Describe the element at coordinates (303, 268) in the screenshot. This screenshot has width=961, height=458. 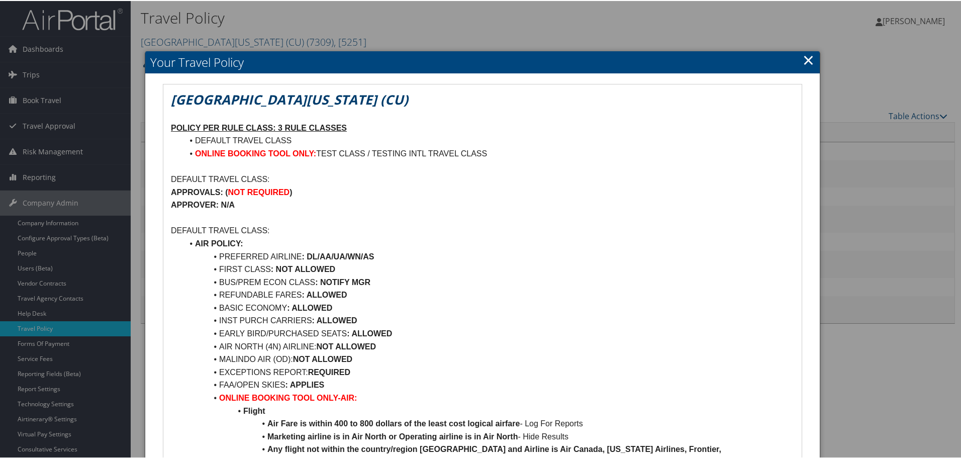
I see `strong: : NOT ALLOWED` at that location.